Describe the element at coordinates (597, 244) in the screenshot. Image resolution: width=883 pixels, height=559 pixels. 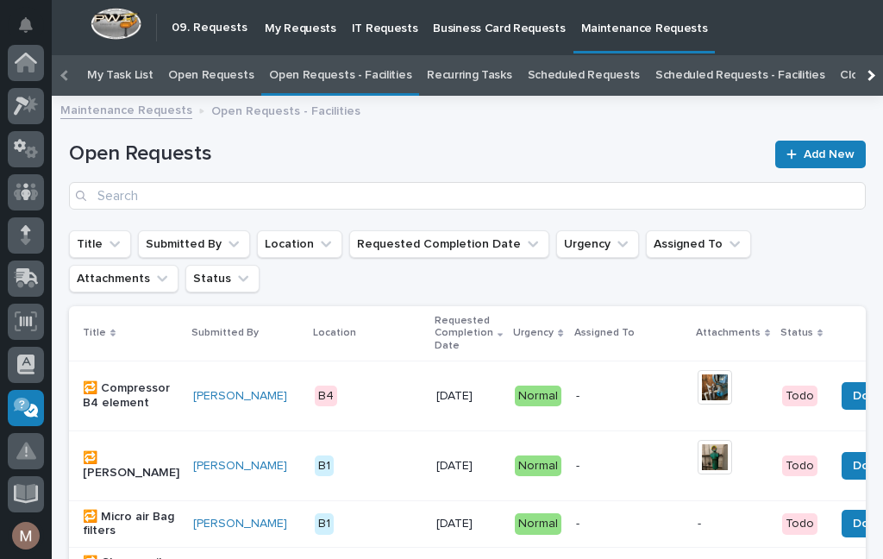
I see `button: Urgency` at that location.